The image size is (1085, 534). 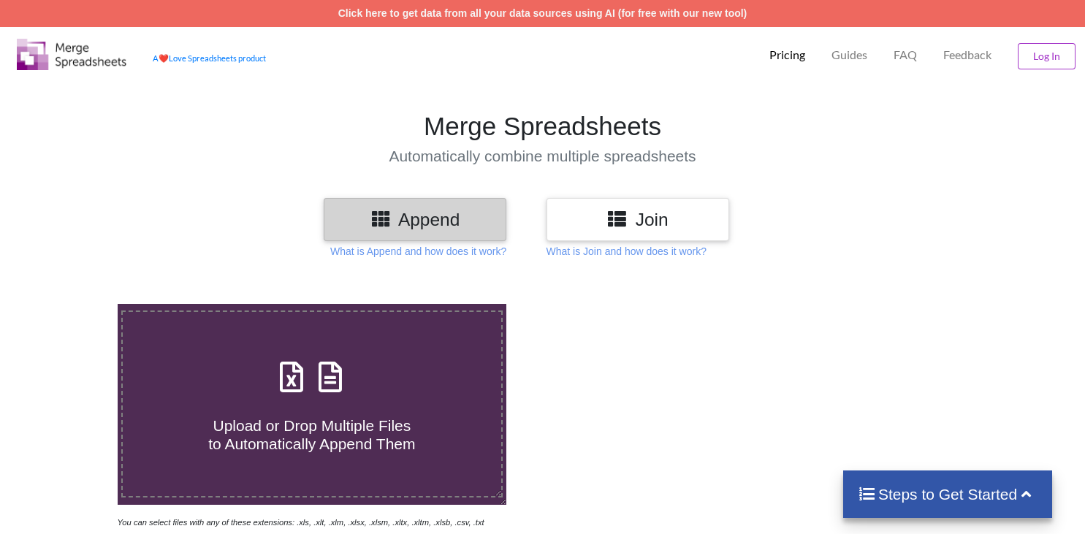 What do you see at coordinates (415, 219) in the screenshot?
I see `h3: Append` at bounding box center [415, 219].